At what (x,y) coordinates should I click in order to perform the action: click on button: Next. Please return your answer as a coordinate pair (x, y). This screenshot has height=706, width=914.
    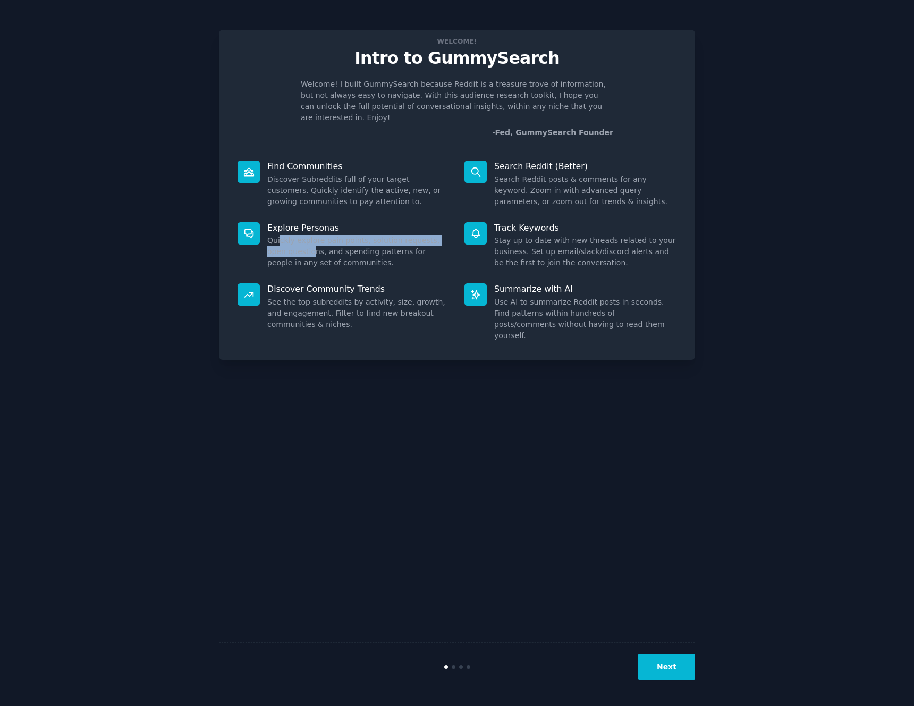
    Looking at the image, I should click on (667, 667).